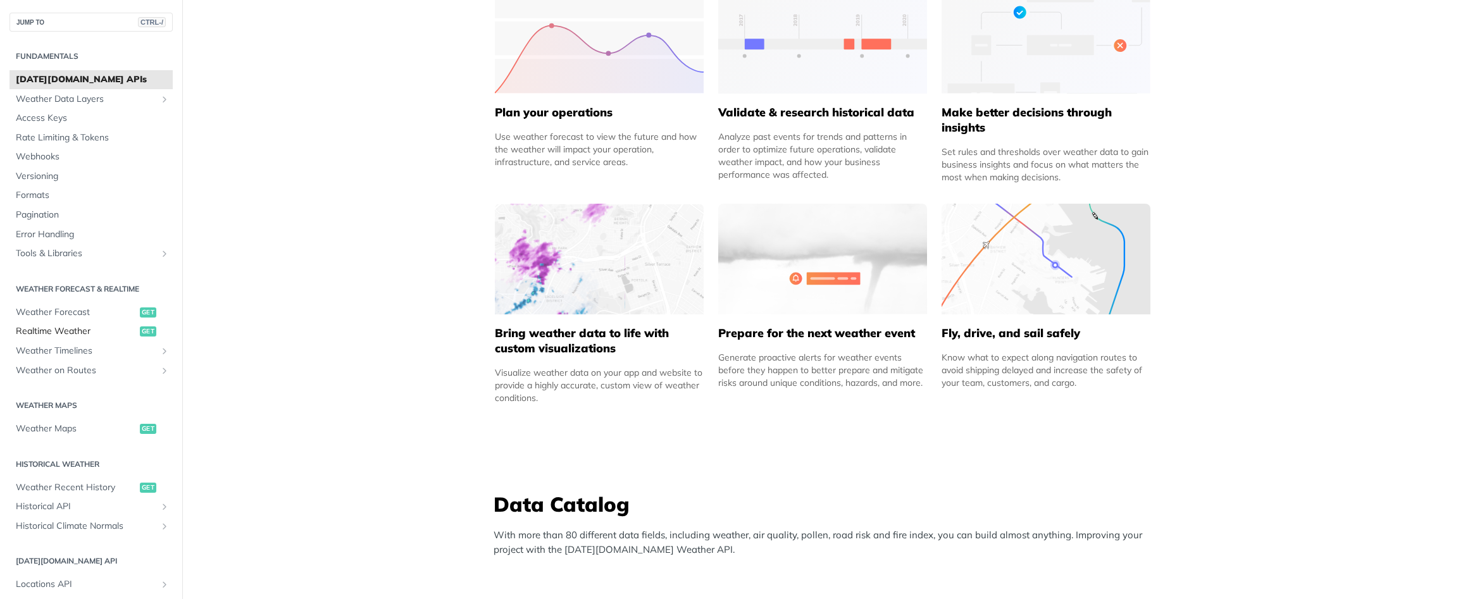  What do you see at coordinates (76, 332) in the screenshot?
I see `span: Realtime Weather` at bounding box center [76, 332].